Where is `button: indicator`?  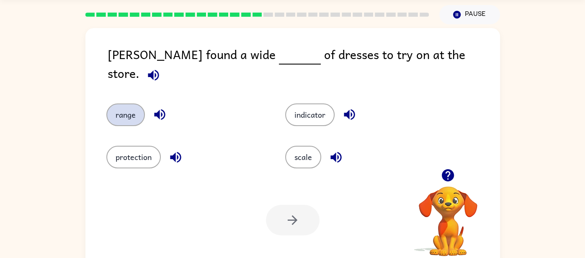 button: indicator is located at coordinates (310, 115).